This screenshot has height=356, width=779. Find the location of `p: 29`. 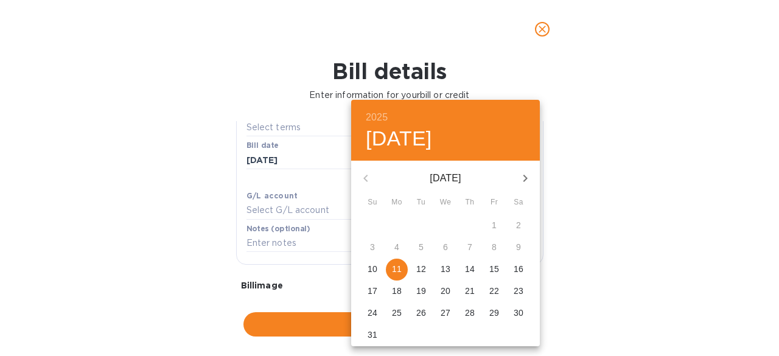

p: 29 is located at coordinates (494, 313).